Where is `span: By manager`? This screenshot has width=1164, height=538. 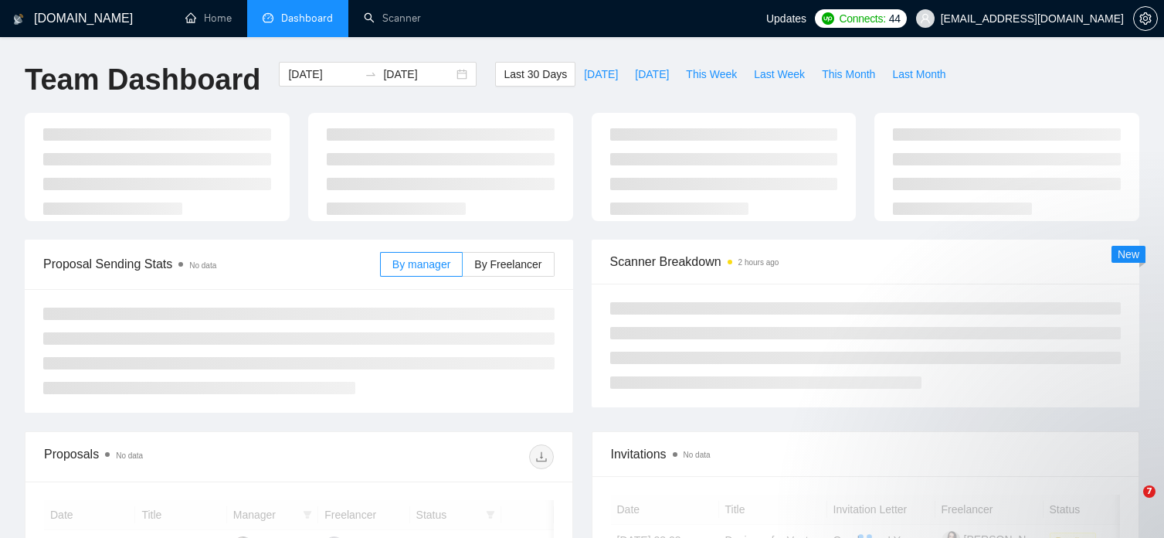 span: By manager is located at coordinates (421, 264).